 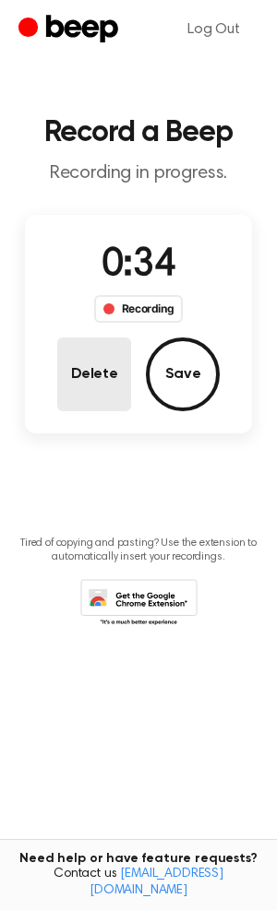 I want to click on p: Recording in progress., so click(x=138, y=173).